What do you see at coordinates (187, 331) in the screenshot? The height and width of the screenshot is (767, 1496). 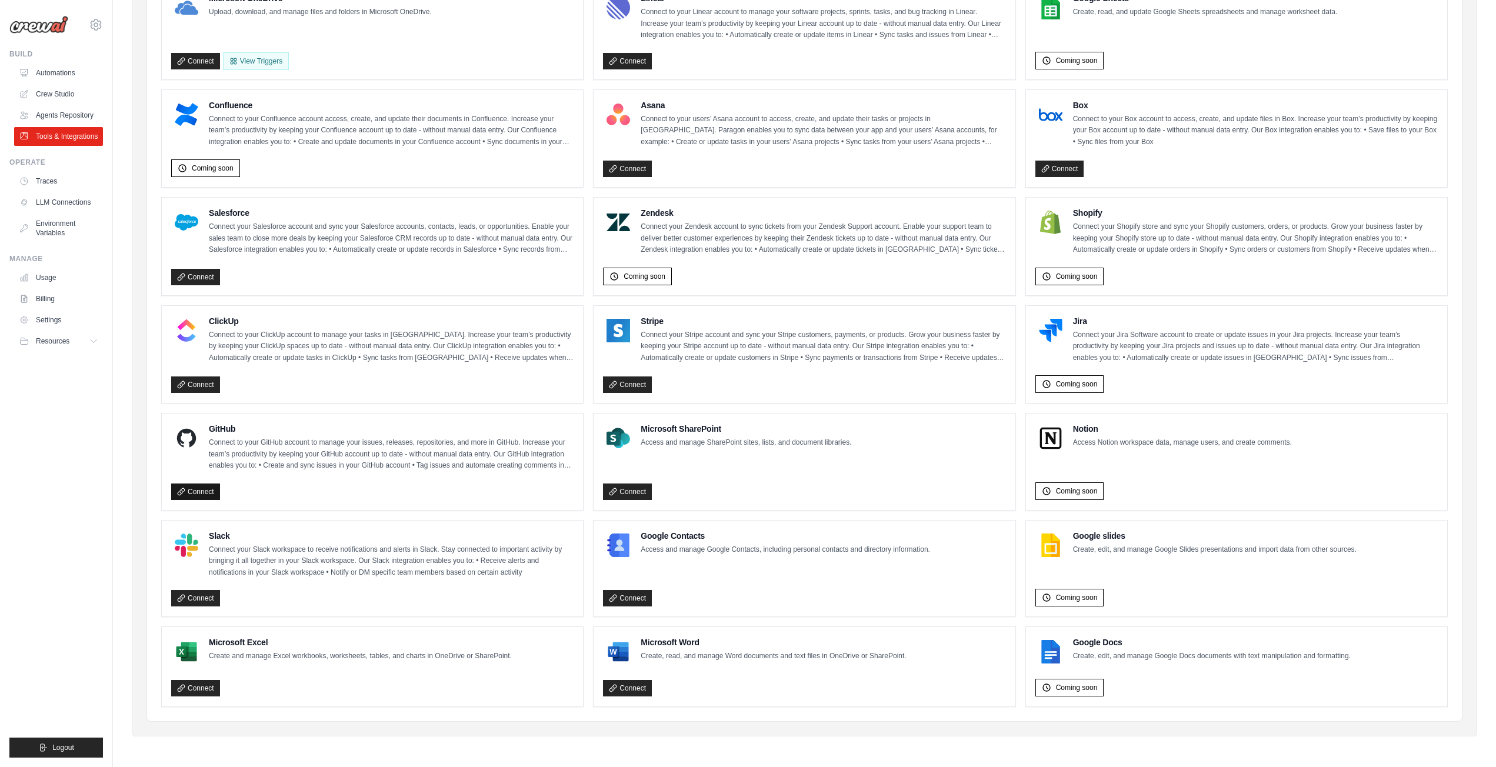 I see `img: ClickUp Logo` at bounding box center [187, 331].